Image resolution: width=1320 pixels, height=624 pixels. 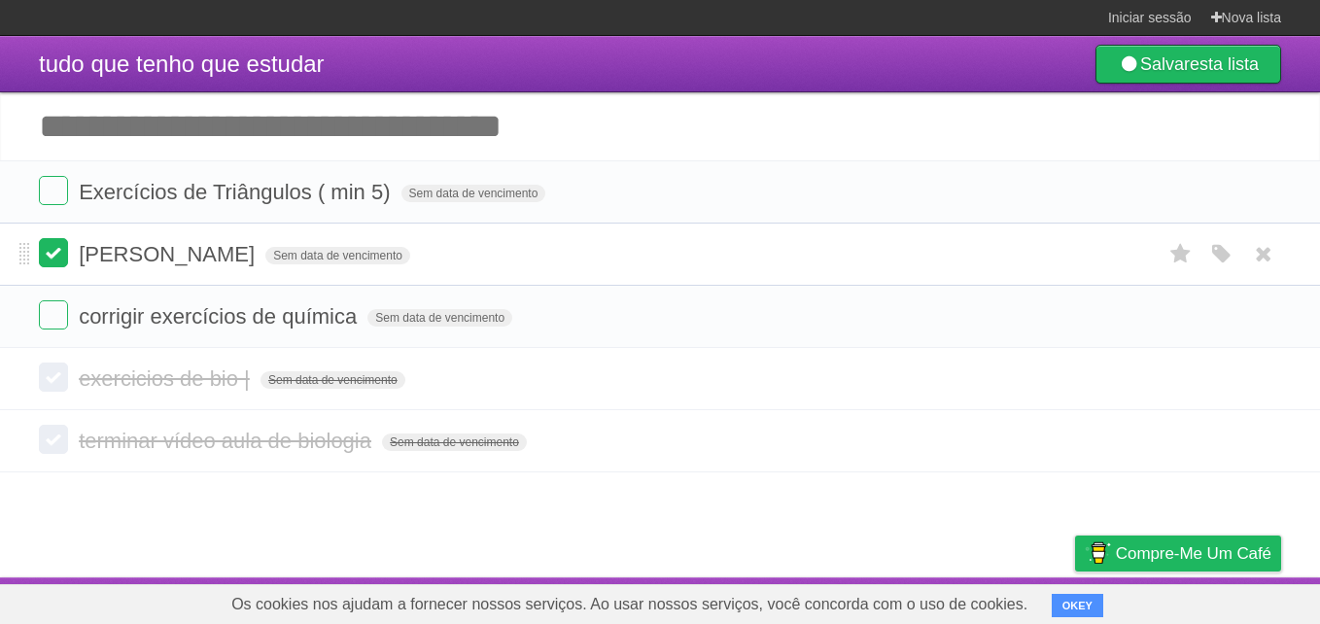 What do you see at coordinates (891, 601) in the screenshot?
I see `a: Desenvolvedores` at bounding box center [891, 601].